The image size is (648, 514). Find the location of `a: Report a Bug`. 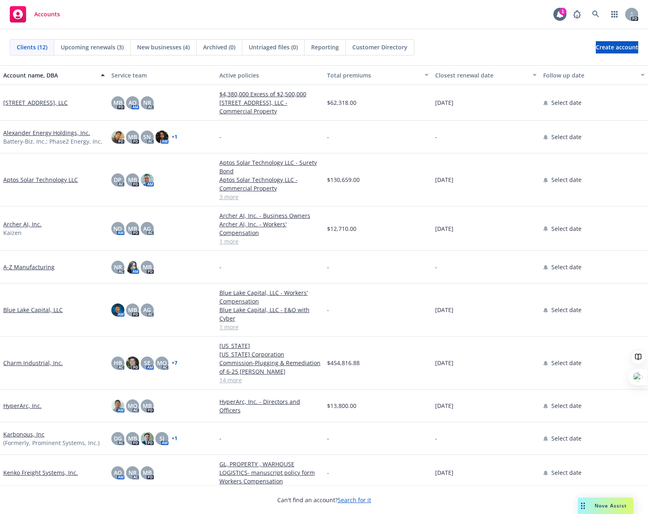

a: Report a Bug is located at coordinates (577, 14).